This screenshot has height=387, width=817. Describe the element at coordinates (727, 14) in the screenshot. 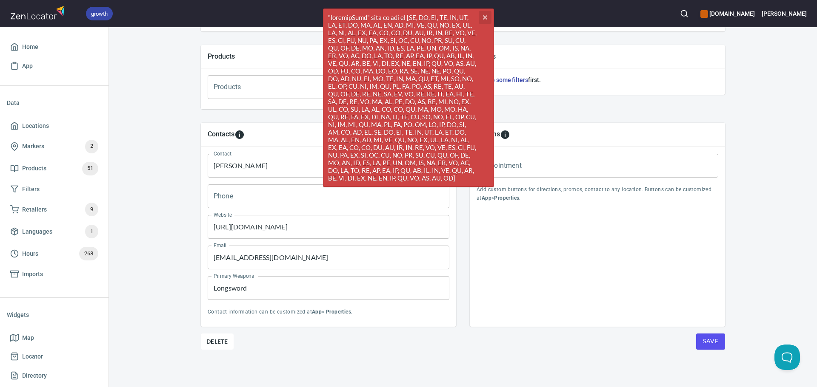

I see `div: Manage your apps` at that location.